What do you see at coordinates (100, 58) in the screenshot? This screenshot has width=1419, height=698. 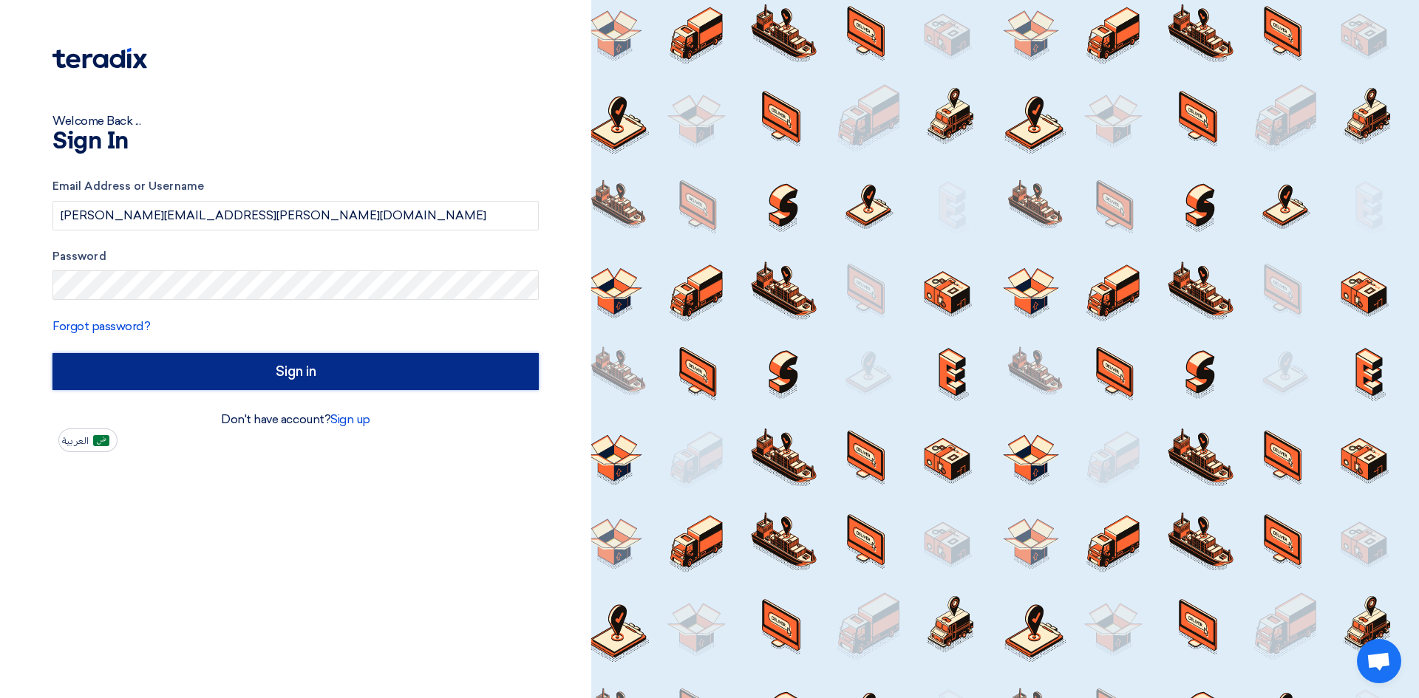 I see `img: Teradix logo` at bounding box center [100, 58].